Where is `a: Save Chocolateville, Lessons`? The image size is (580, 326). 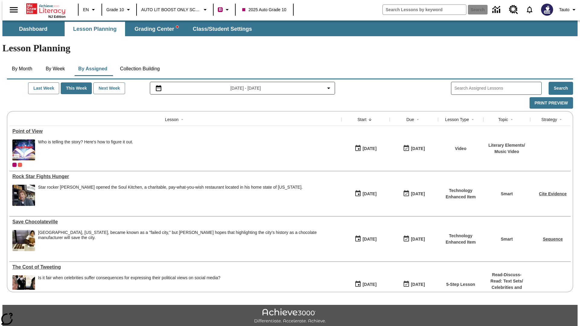
a: Save Chocolateville, Lessons is located at coordinates (175, 222).